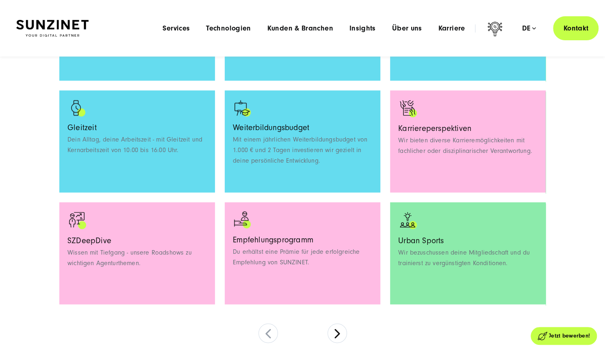 This screenshot has width=605, height=353. Describe the element at coordinates (468, 240) in the screenshot. I see `h3: Urban Sports` at that location.